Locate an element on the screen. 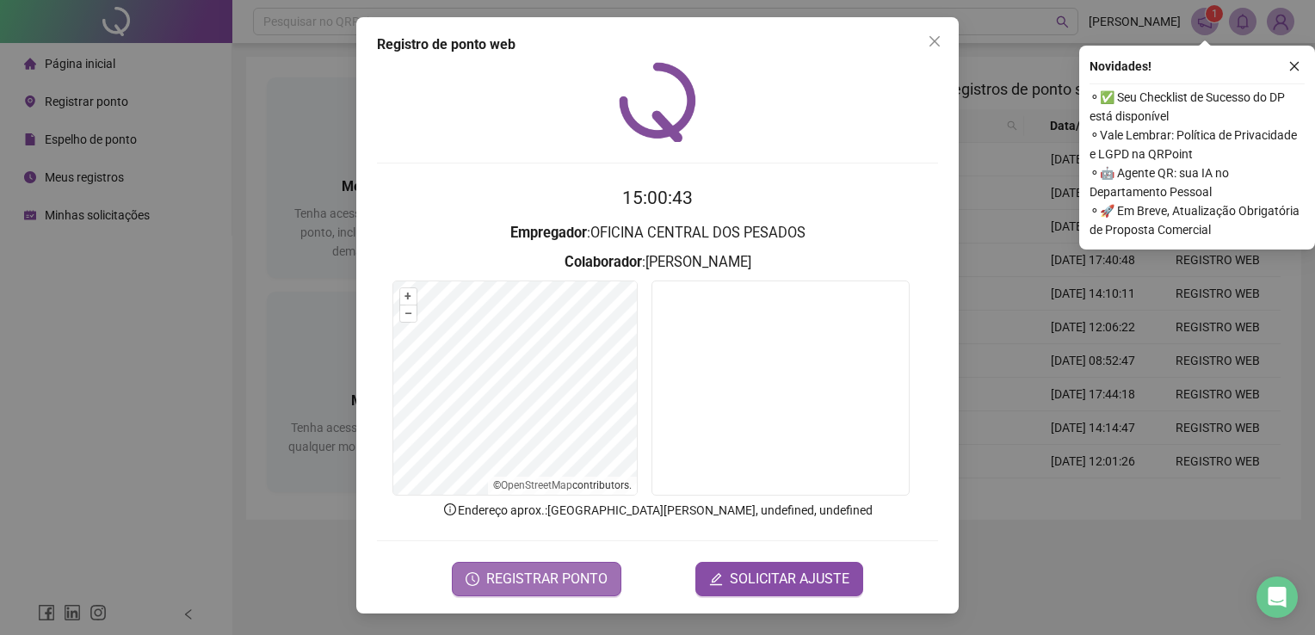  span: edit is located at coordinates (716, 579).